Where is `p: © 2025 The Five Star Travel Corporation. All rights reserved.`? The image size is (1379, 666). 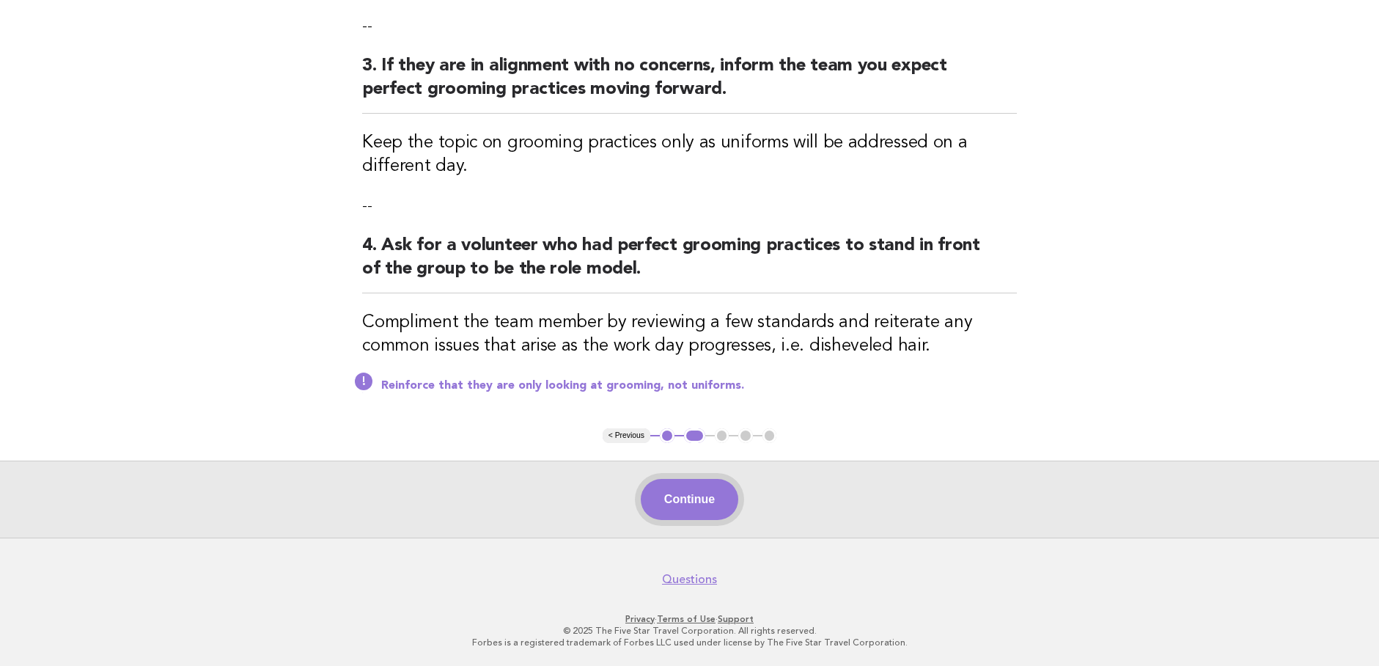 p: © 2025 The Five Star Travel Corporation. All rights reserved. is located at coordinates (690, 631).